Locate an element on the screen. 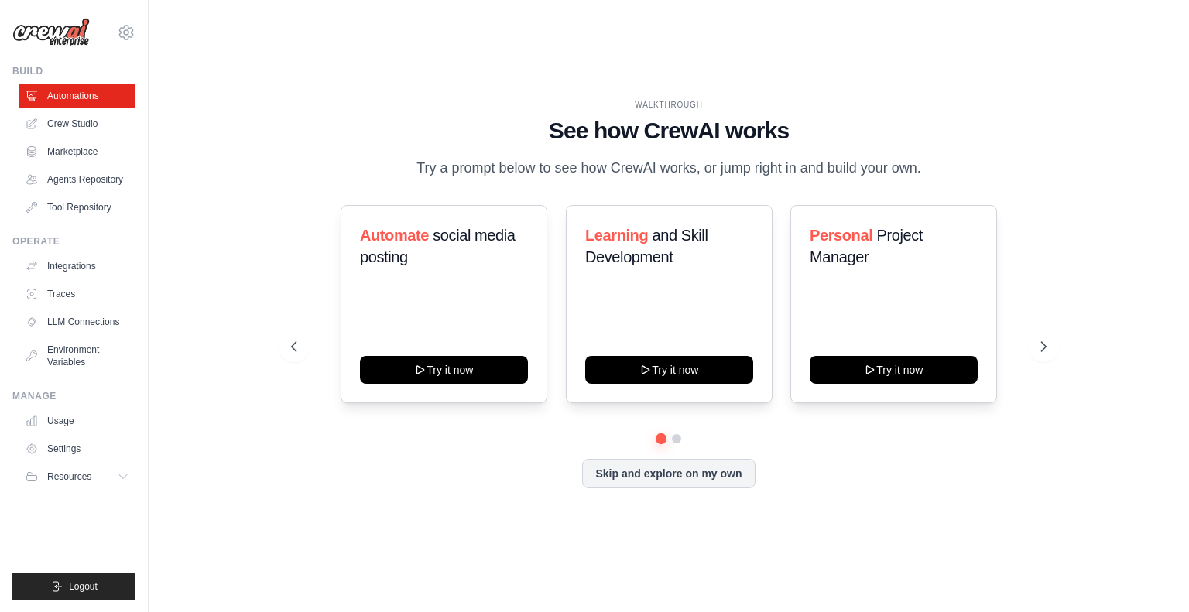  p: Try a prompt below to see how CrewAI works, or jump right in and build your own. is located at coordinates (669, 168).